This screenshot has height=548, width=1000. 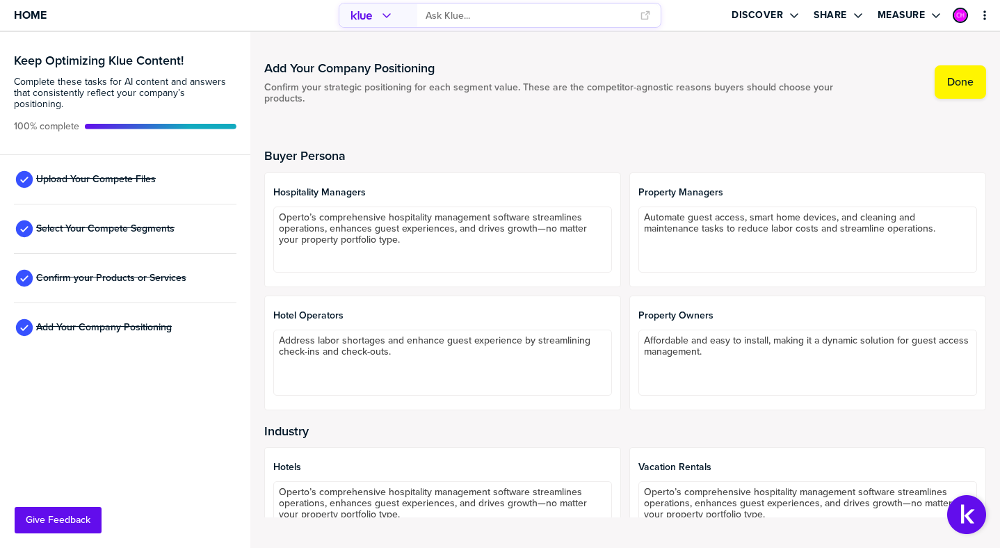 I want to click on textarea: Automate guest access, smart home devices, and cleaning and maintenance tasks to reduce labor cos..., so click(x=808, y=239).